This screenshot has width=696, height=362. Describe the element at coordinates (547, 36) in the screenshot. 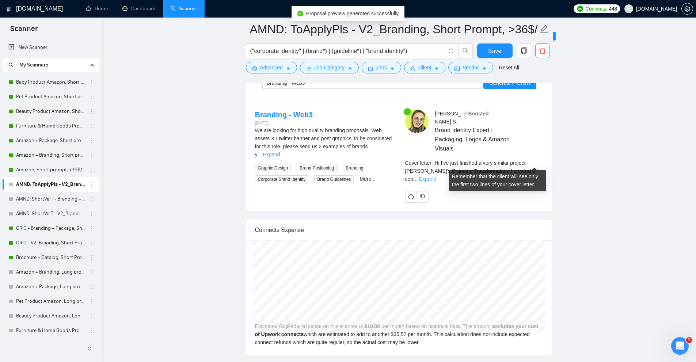

I see `span: New` at that location.